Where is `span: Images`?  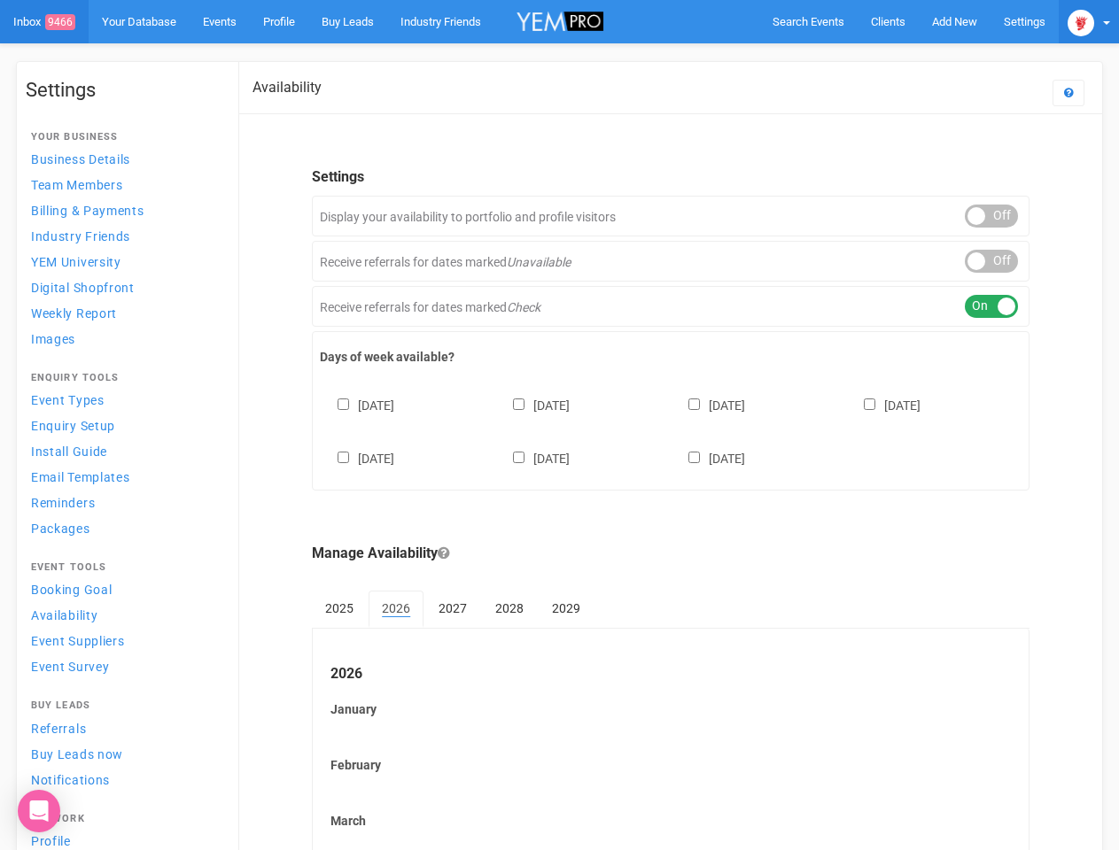
span: Images is located at coordinates (53, 339).